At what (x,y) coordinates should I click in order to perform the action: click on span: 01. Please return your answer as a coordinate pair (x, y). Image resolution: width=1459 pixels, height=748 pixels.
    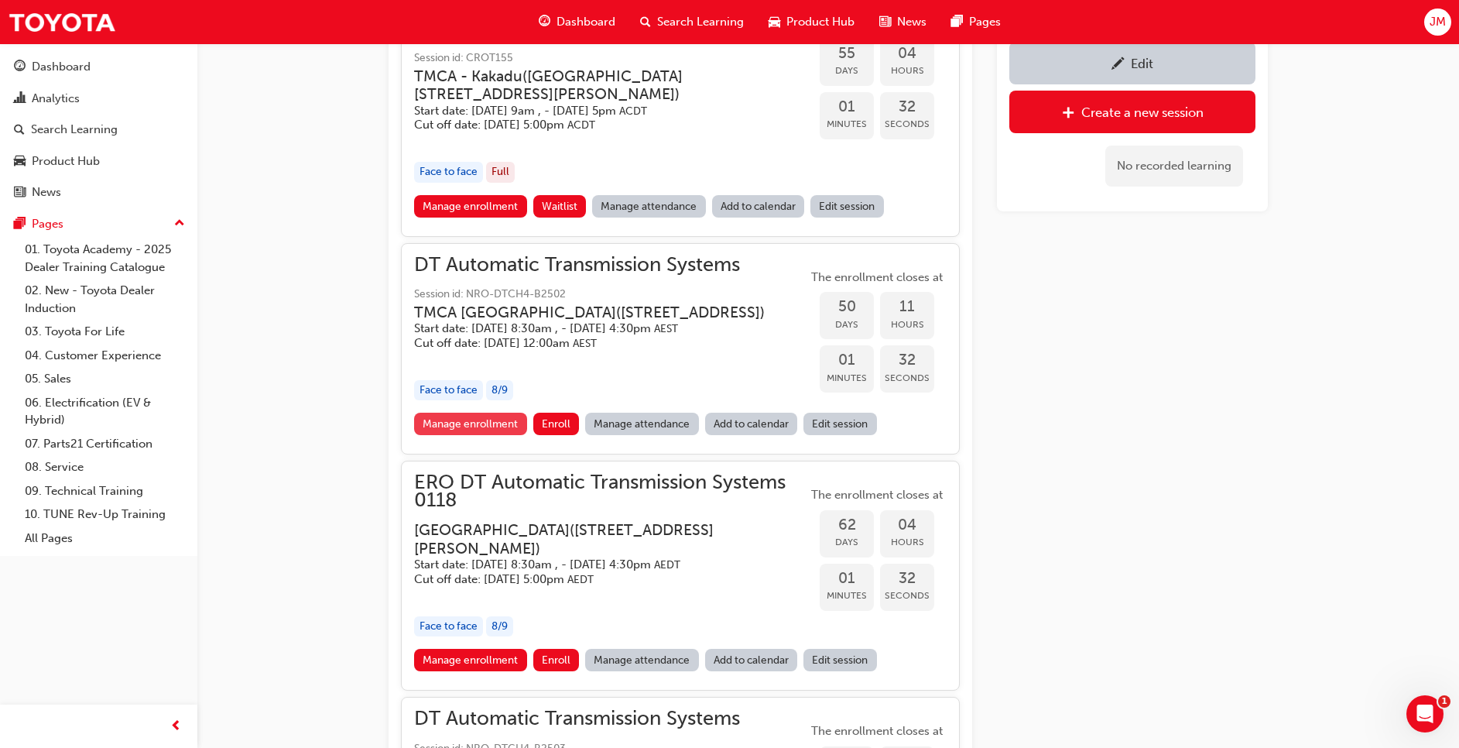
    Looking at the image, I should click on (847, 360).